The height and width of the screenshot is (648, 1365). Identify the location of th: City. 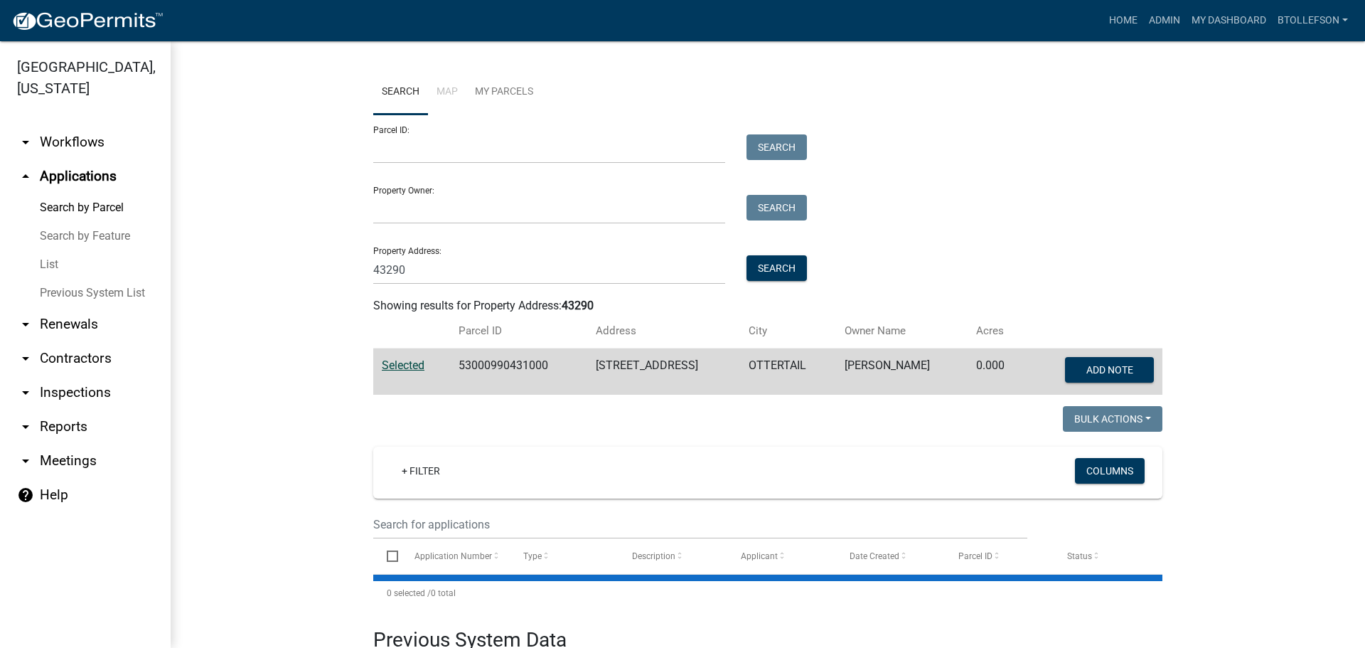
(788, 331).